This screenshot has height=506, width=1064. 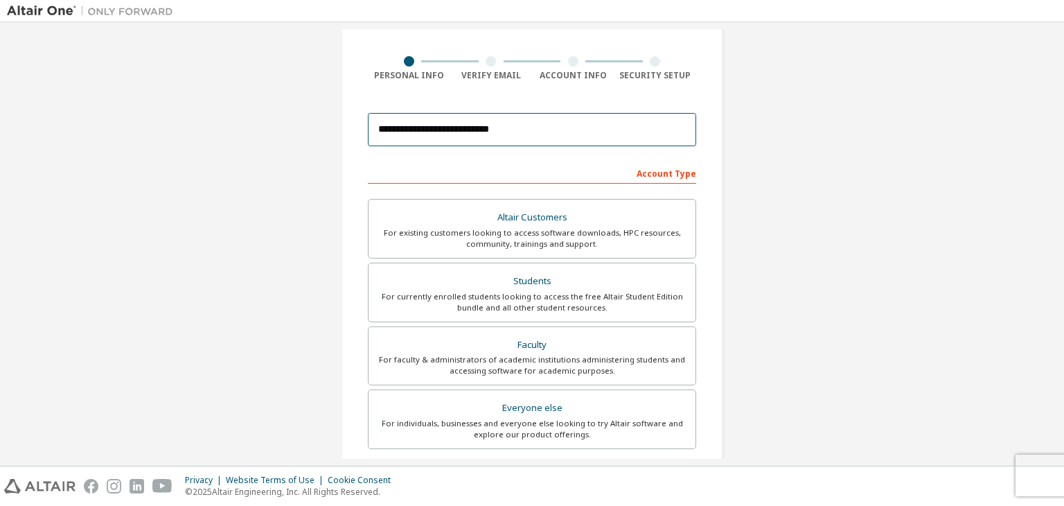 What do you see at coordinates (93, 11) in the screenshot?
I see `img: Altair One` at bounding box center [93, 11].